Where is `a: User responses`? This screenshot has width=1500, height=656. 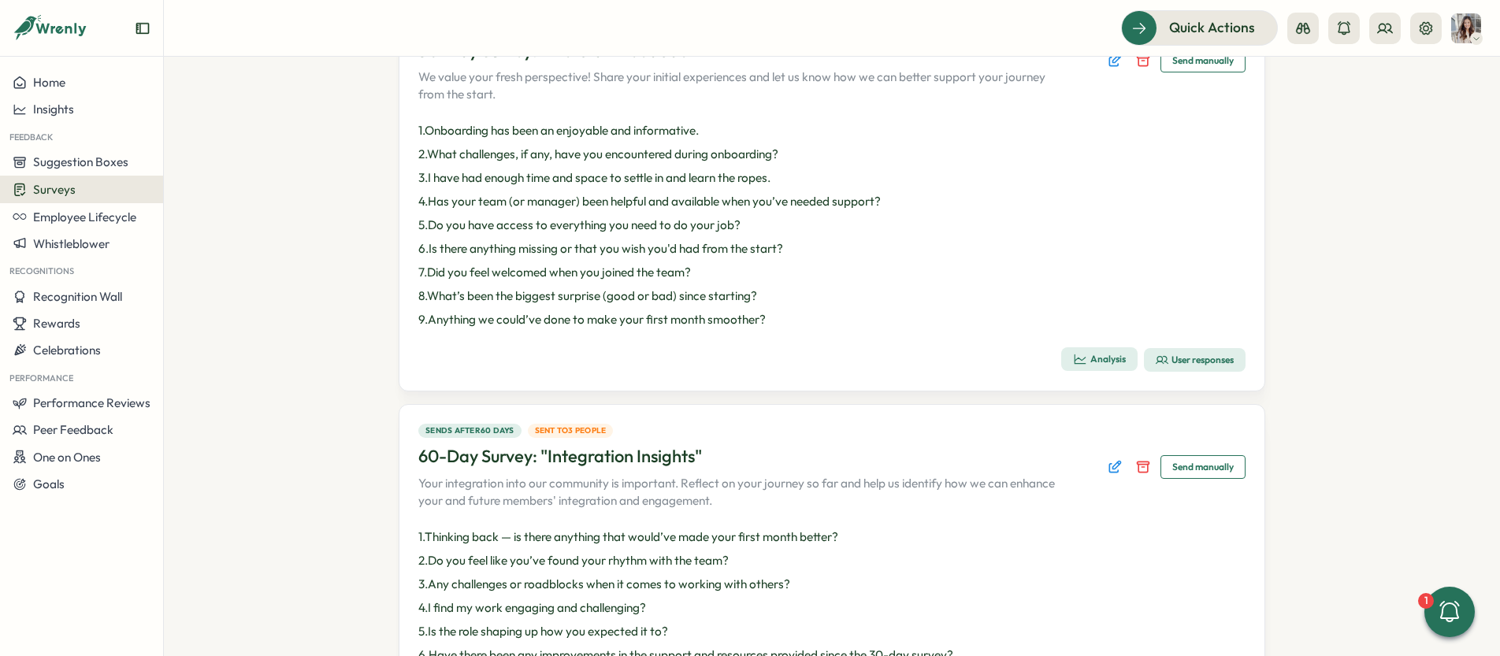 a: User responses is located at coordinates (1195, 360).